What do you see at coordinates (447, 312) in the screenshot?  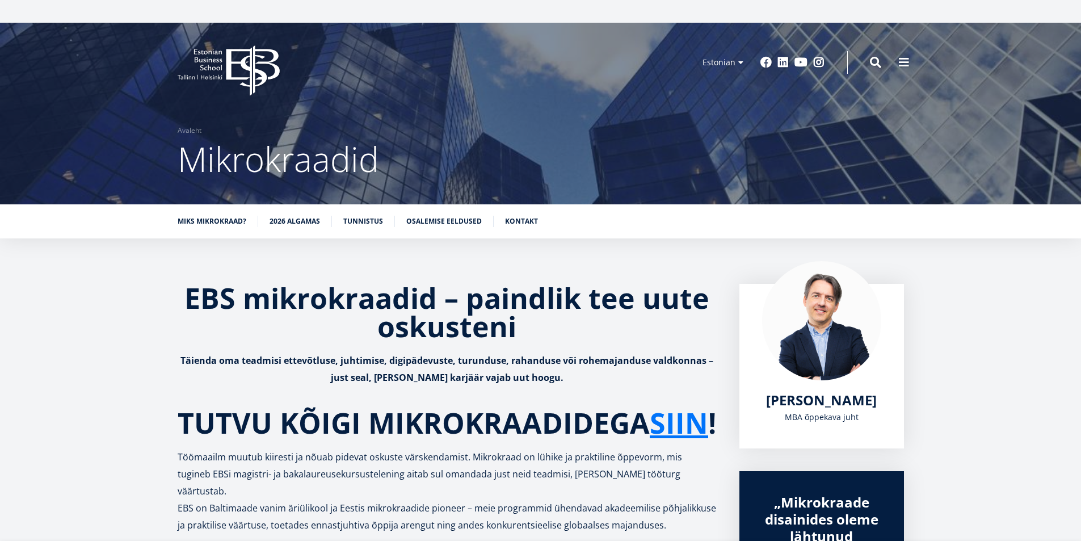 I see `strong: EBS mikrokraadid – paindlik tee uute oskusteni` at bounding box center [447, 312].